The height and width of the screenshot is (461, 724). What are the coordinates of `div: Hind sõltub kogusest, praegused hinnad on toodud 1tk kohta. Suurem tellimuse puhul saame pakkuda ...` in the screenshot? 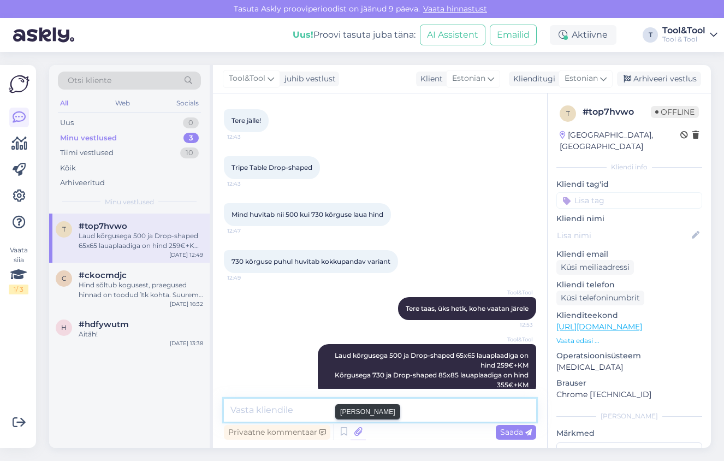 It's located at (141, 290).